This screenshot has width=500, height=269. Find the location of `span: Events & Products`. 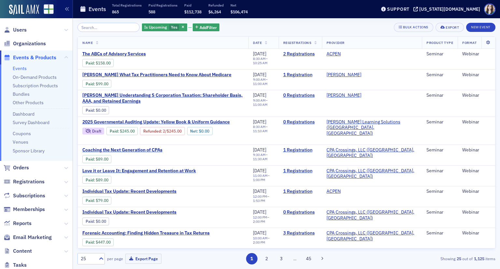

span: Events & Products is located at coordinates (35, 58).